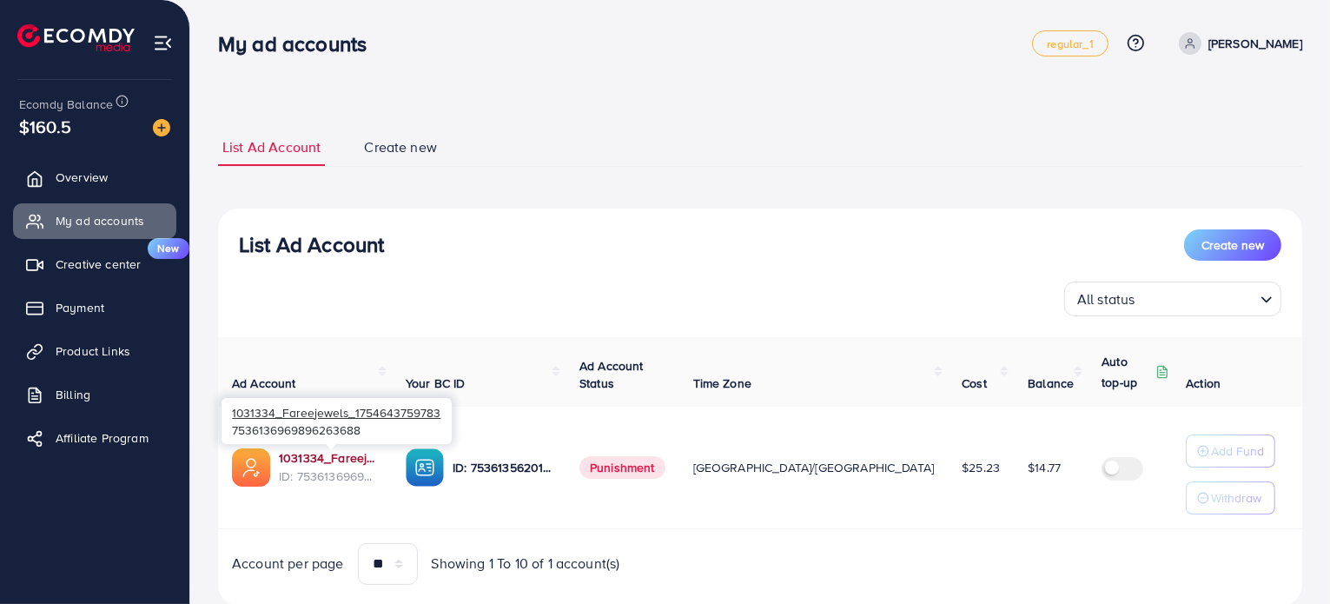 The height and width of the screenshot is (604, 1330). What do you see at coordinates (95, 221) in the screenshot?
I see `a: My ad accounts` at bounding box center [95, 221].